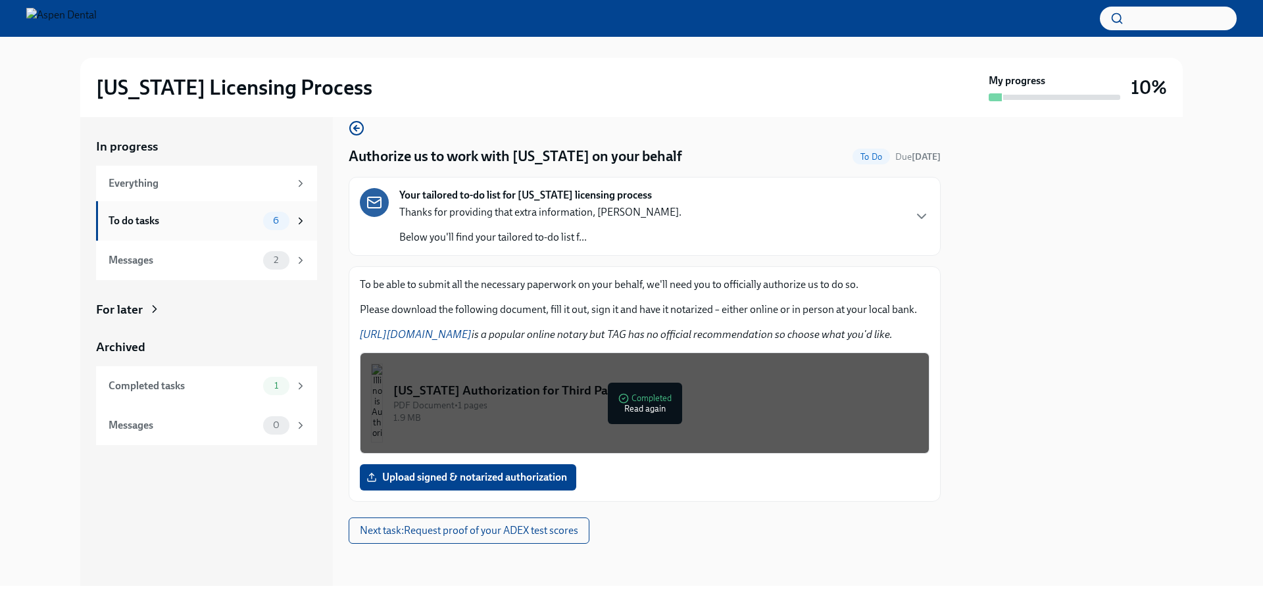 The width and height of the screenshot is (1263, 599). Describe the element at coordinates (207, 386) in the screenshot. I see `a: Completed tasks1` at that location.